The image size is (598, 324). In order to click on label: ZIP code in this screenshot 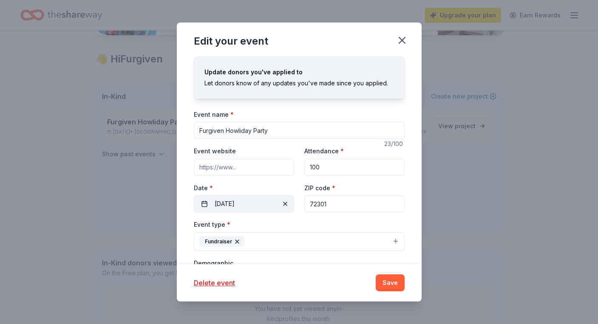, I will do `click(319, 188)`.